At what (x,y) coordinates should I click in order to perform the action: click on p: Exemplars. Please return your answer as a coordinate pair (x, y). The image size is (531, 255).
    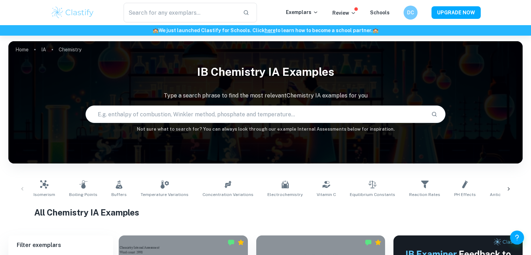
    Looking at the image, I should click on (302, 12).